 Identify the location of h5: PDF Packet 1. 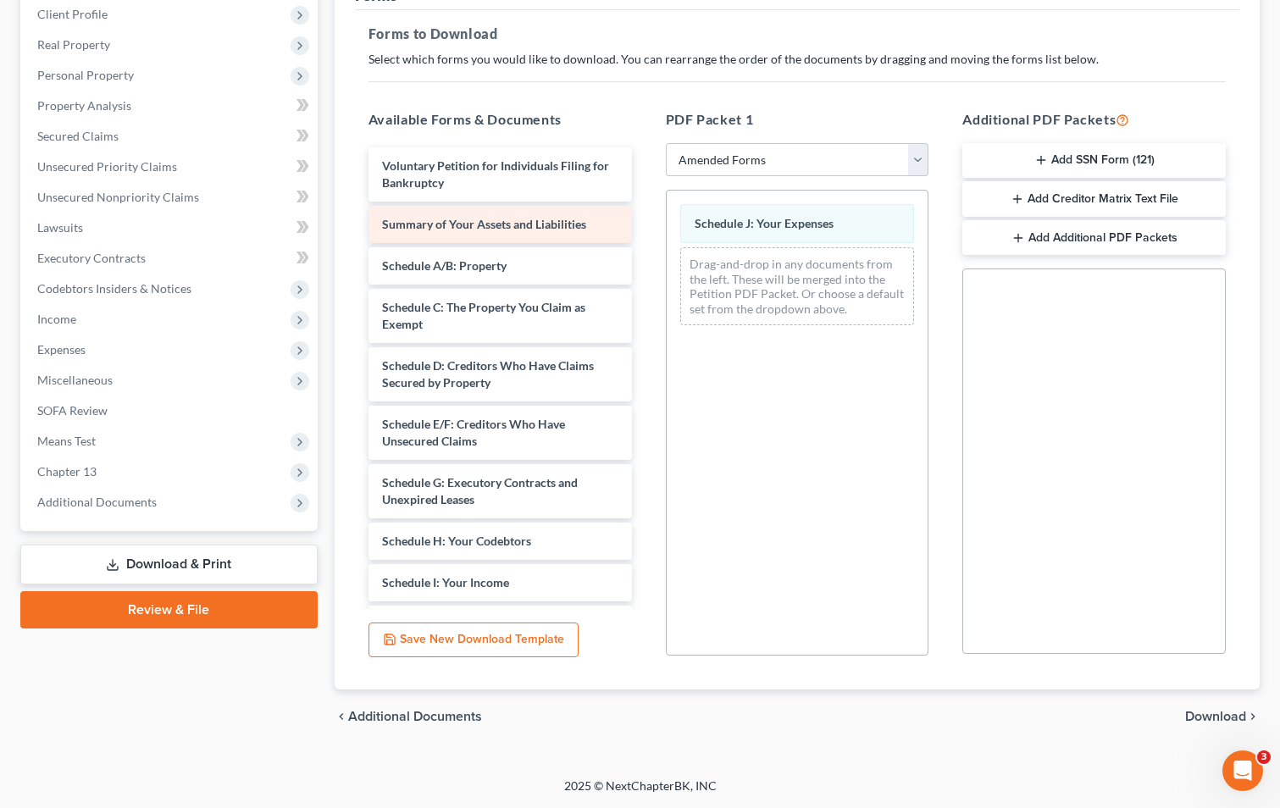
(797, 119).